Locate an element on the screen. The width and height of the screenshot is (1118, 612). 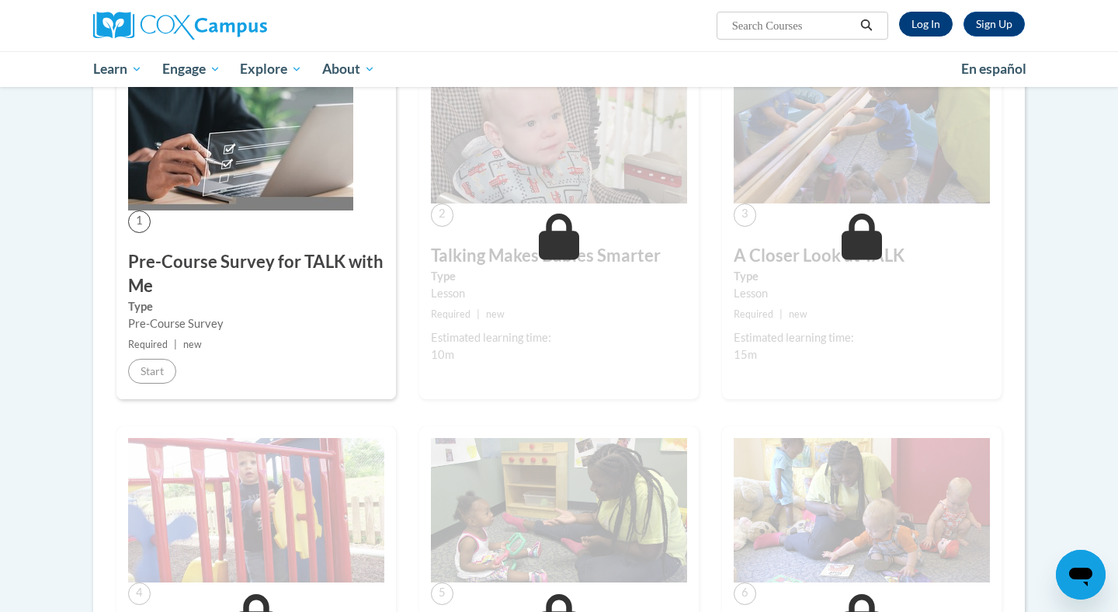
span: Explore is located at coordinates (271, 69).